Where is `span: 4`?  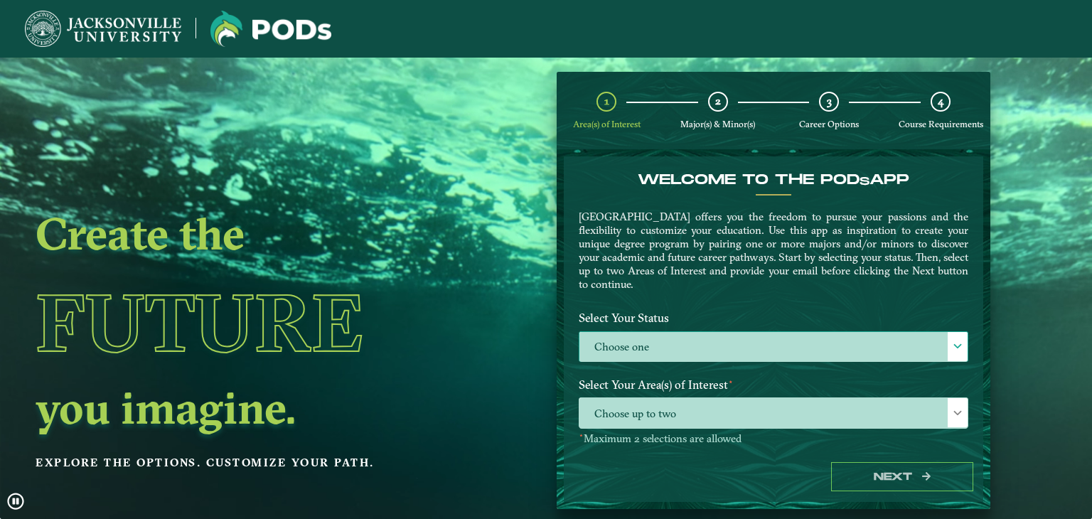 span: 4 is located at coordinates (941, 101).